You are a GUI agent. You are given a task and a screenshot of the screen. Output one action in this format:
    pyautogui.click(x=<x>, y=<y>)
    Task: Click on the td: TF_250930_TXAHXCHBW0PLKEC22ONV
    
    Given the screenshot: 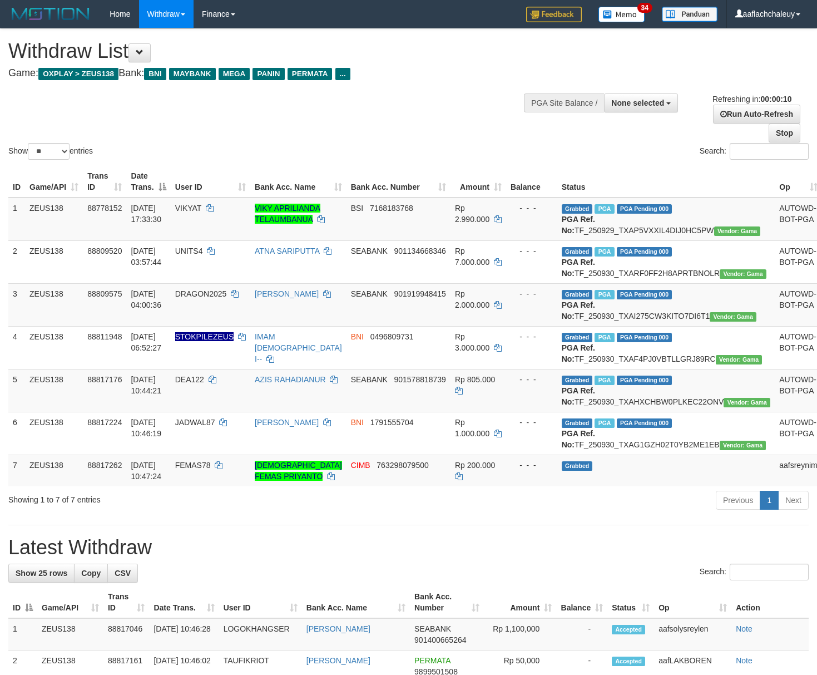 What is the action you would take?
    pyautogui.click(x=666, y=390)
    